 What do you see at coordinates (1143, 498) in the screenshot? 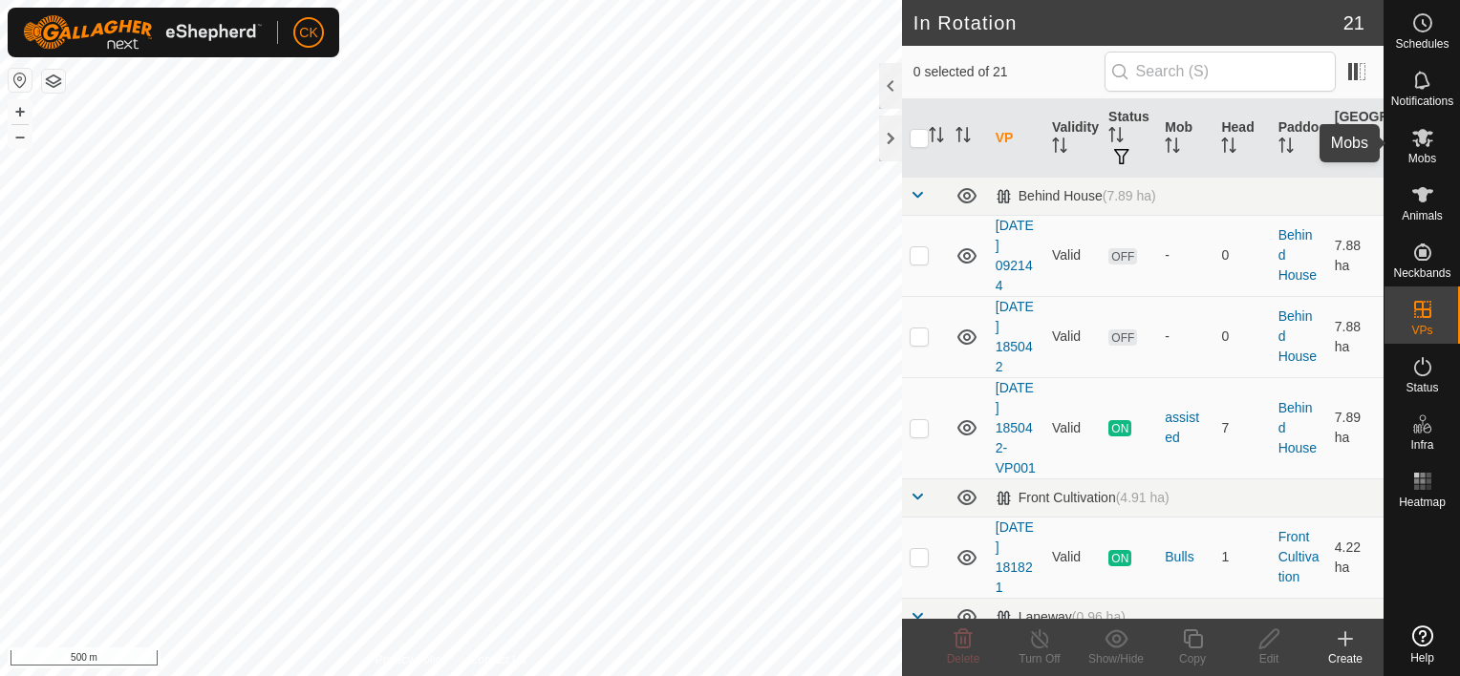
I see `span: (4.91 ha)` at bounding box center [1143, 498].